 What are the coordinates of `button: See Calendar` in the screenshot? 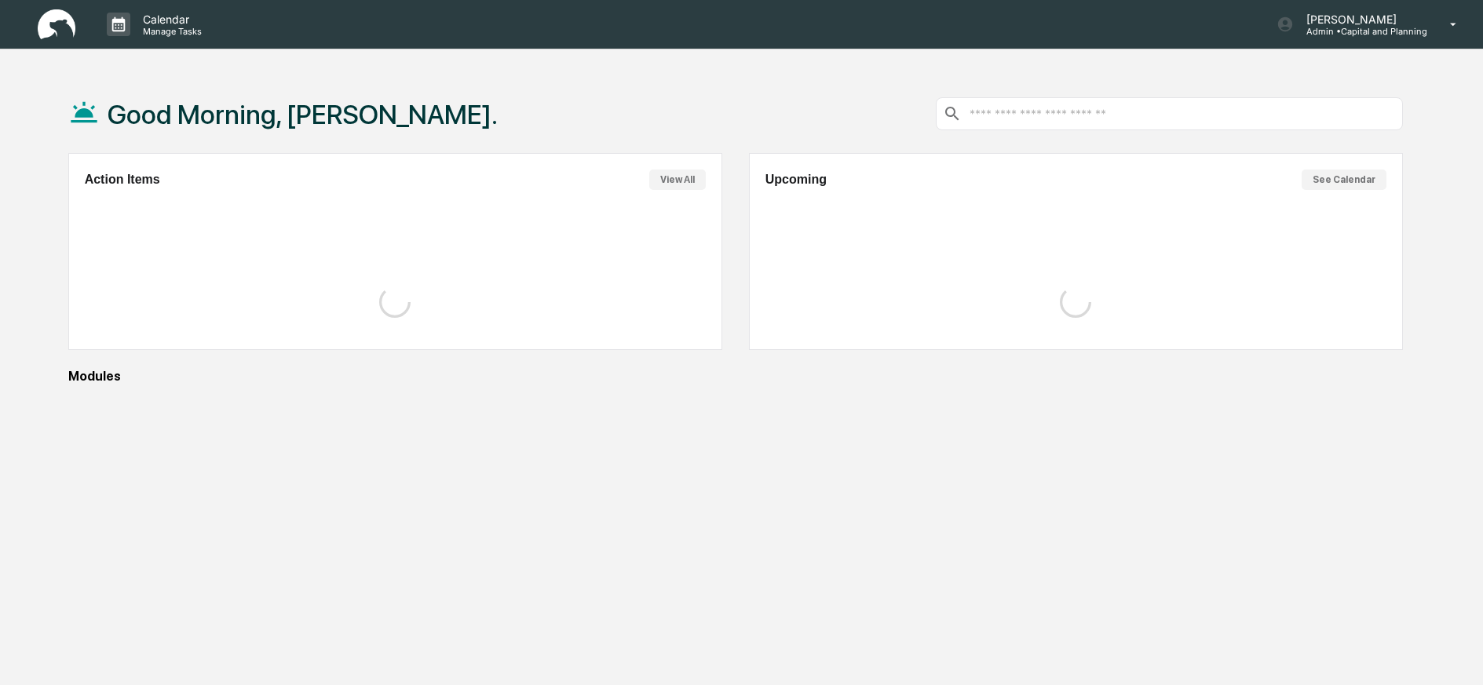 It's located at (1344, 180).